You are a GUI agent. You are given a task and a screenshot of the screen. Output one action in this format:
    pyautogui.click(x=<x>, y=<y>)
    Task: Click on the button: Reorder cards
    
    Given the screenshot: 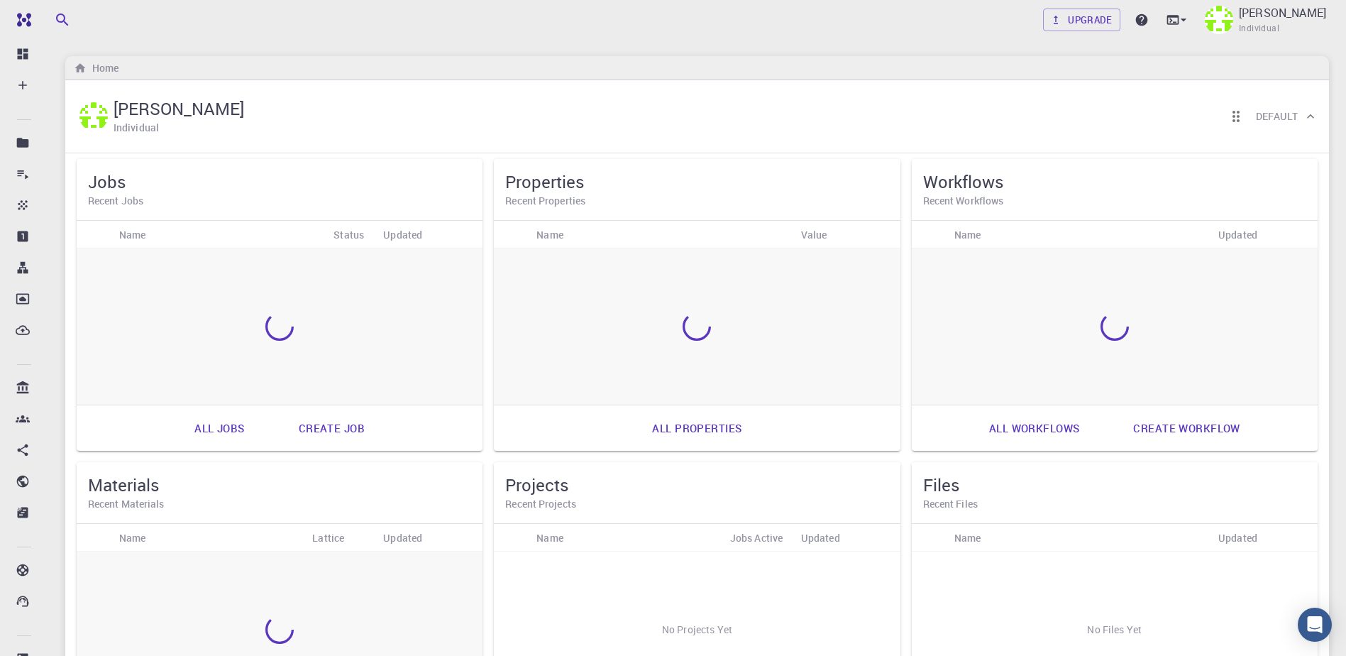 What is the action you would take?
    pyautogui.click(x=1236, y=116)
    